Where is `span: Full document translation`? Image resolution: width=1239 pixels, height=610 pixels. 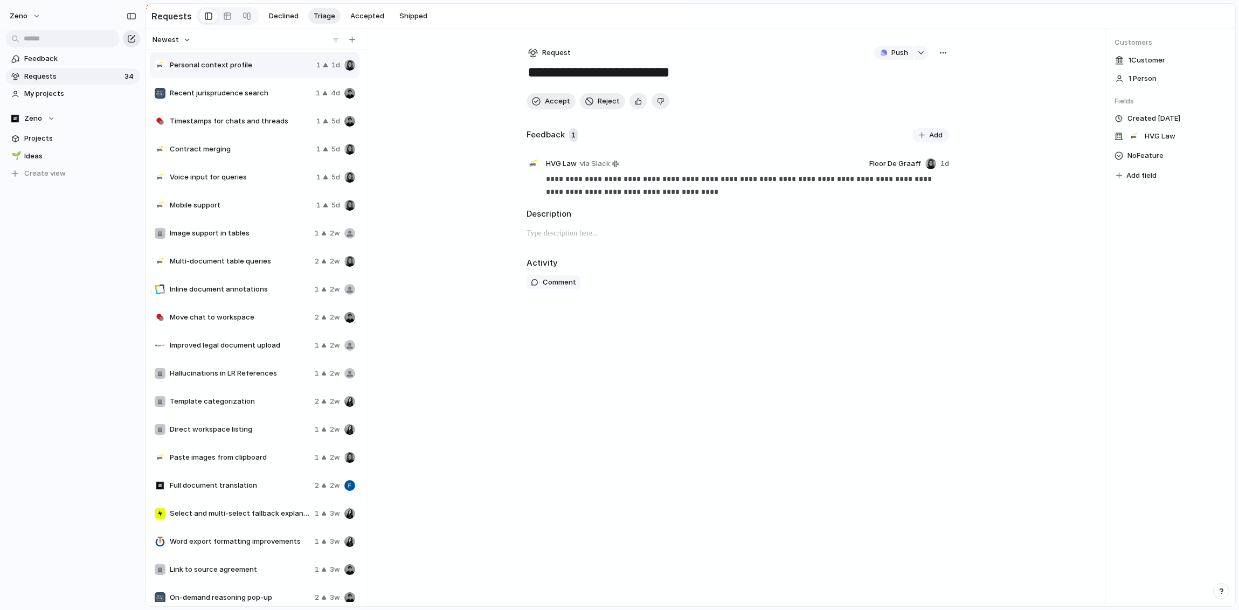 span: Full document translation is located at coordinates (240, 486).